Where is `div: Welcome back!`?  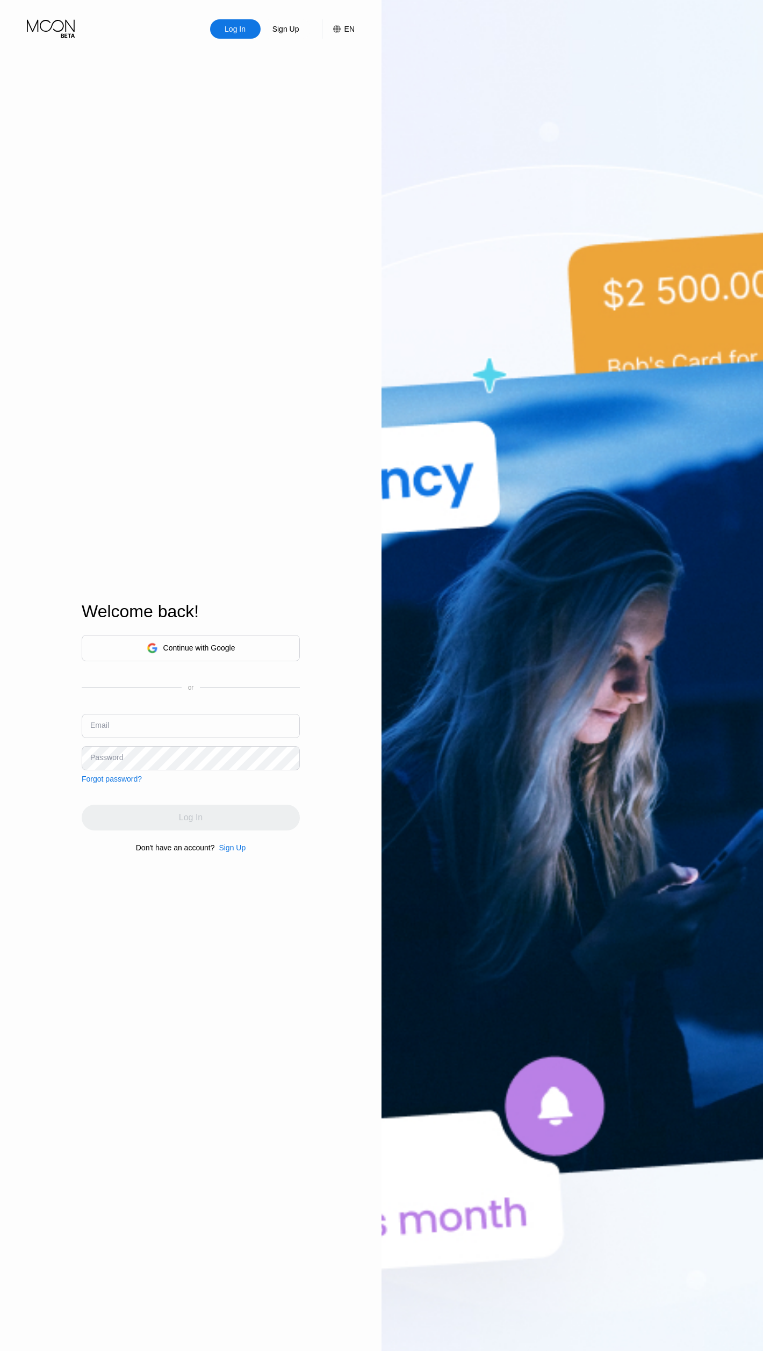 div: Welcome back! is located at coordinates (191, 611).